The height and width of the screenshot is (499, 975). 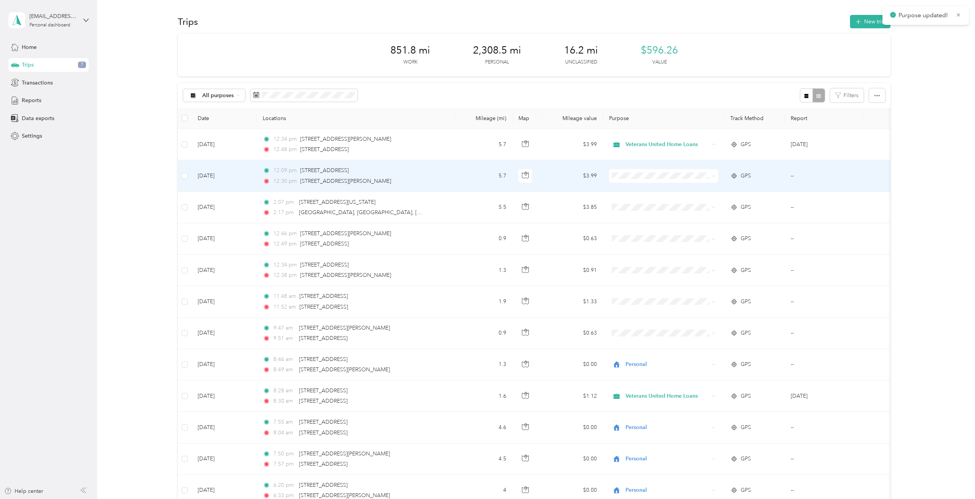 What do you see at coordinates (484, 302) in the screenshot?
I see `td: 1.9` at bounding box center [484, 302].